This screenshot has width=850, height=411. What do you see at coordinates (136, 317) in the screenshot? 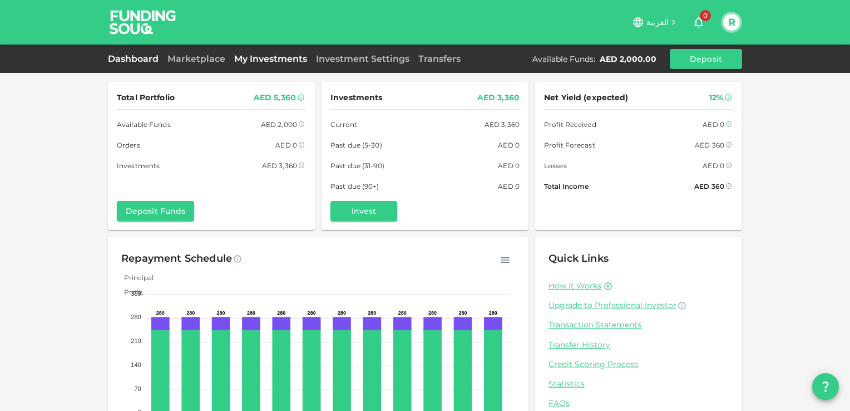
I see `tspan: 280` at bounding box center [136, 317].